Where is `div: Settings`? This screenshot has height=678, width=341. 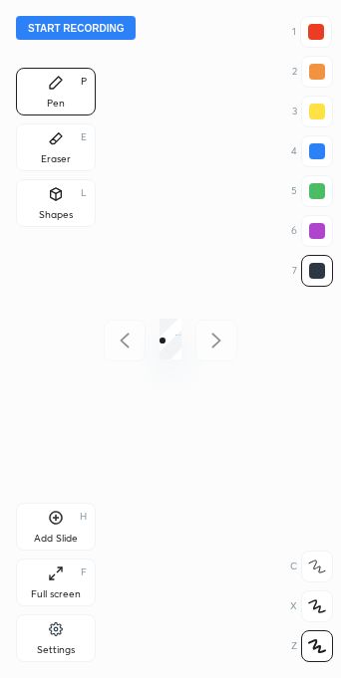 div: Settings is located at coordinates (56, 650).